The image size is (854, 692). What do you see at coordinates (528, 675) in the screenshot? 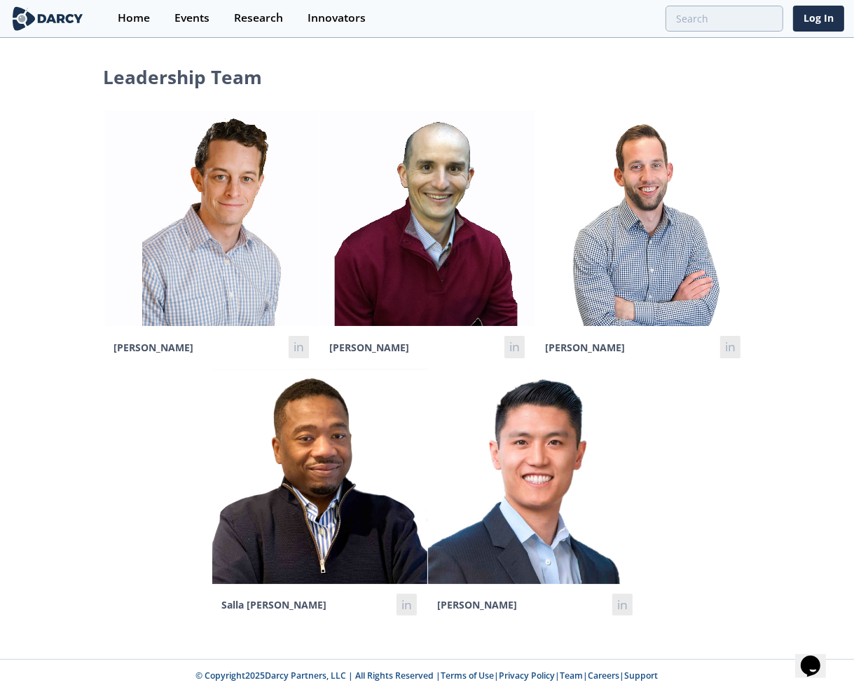
I see `a: Privacy Policy` at bounding box center [528, 675].